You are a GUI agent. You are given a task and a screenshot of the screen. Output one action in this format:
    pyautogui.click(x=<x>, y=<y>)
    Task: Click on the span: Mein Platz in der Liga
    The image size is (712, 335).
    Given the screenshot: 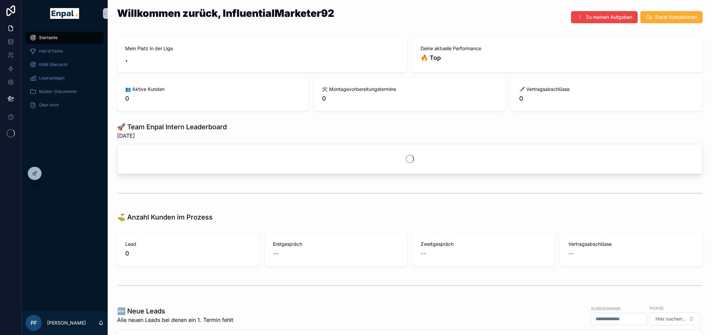 What is the action you would take?
    pyautogui.click(x=262, y=48)
    